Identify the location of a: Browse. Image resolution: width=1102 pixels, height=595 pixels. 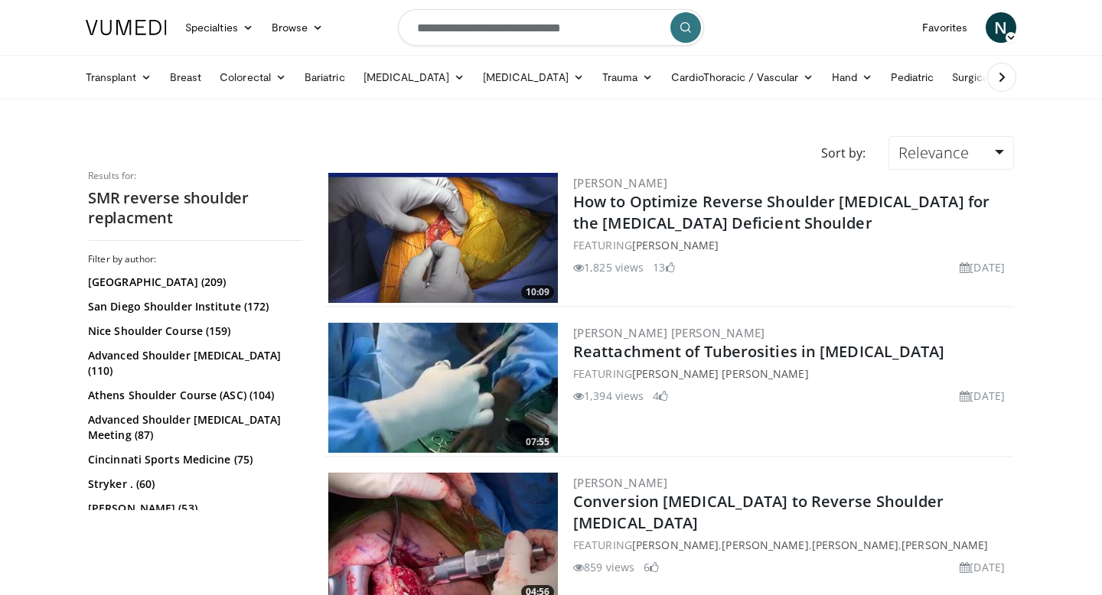
(298, 28).